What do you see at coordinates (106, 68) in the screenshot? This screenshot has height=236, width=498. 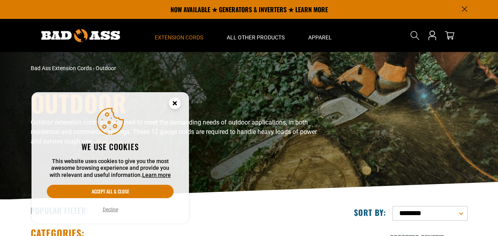 I see `span: Outdoor` at bounding box center [106, 68].